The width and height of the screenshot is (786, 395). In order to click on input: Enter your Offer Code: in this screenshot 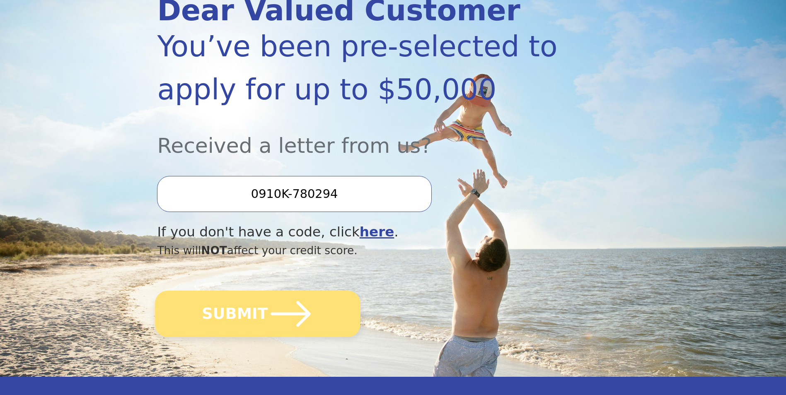, I will do `click(294, 194)`.